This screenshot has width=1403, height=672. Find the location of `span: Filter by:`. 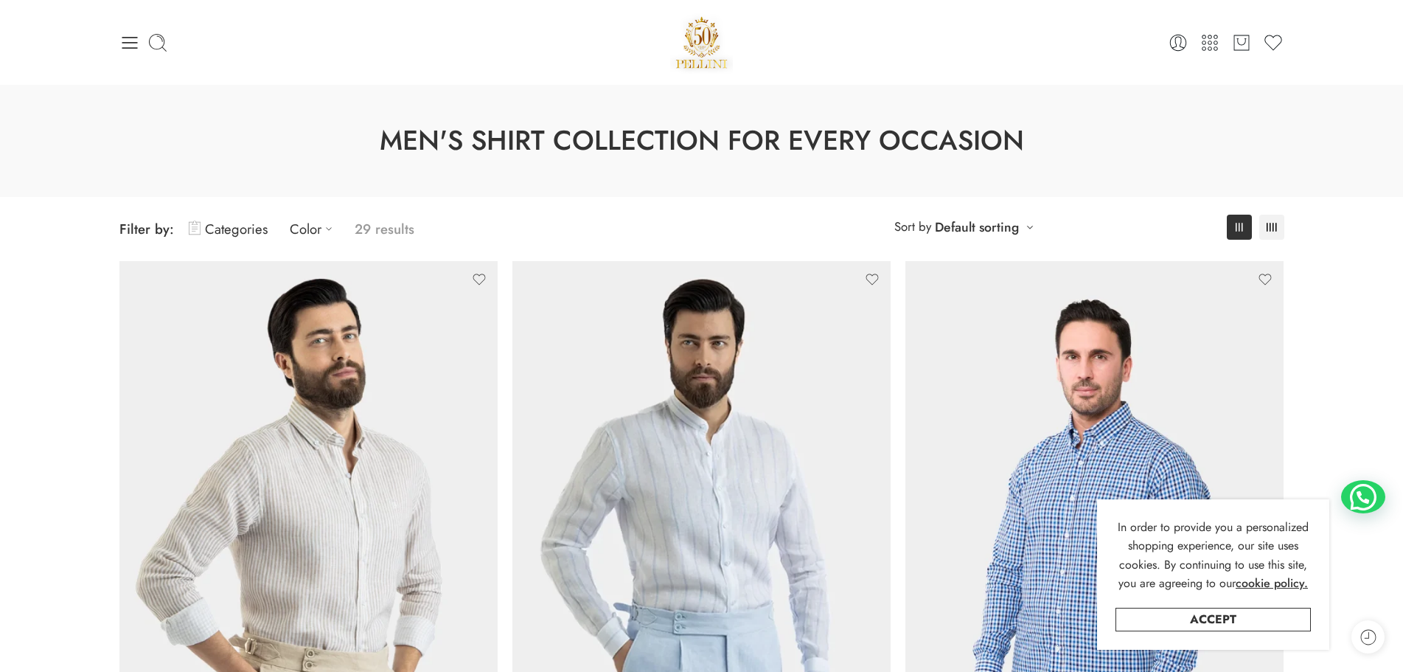

span: Filter by: is located at coordinates (147, 229).